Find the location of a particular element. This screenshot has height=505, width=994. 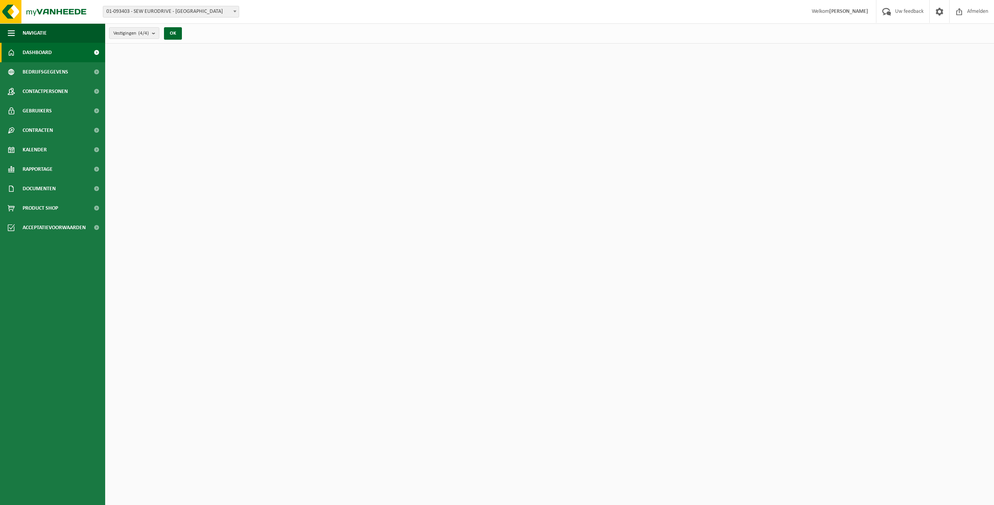

span: Contracten is located at coordinates (38, 130).